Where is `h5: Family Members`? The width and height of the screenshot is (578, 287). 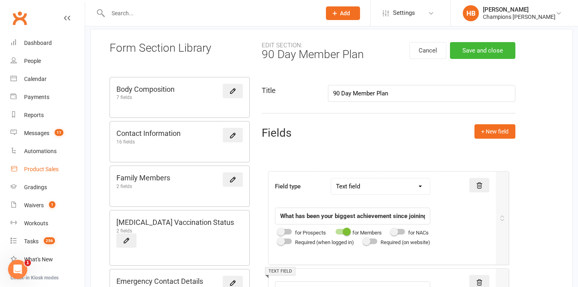 h5: Family Members is located at coordinates (143, 178).